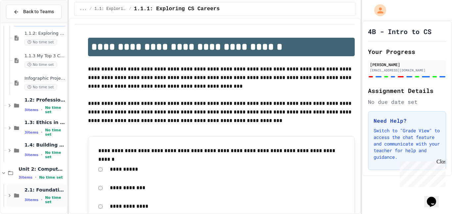 This screenshot has width=452, height=214. I want to click on span: Back to Teams, so click(38, 12).